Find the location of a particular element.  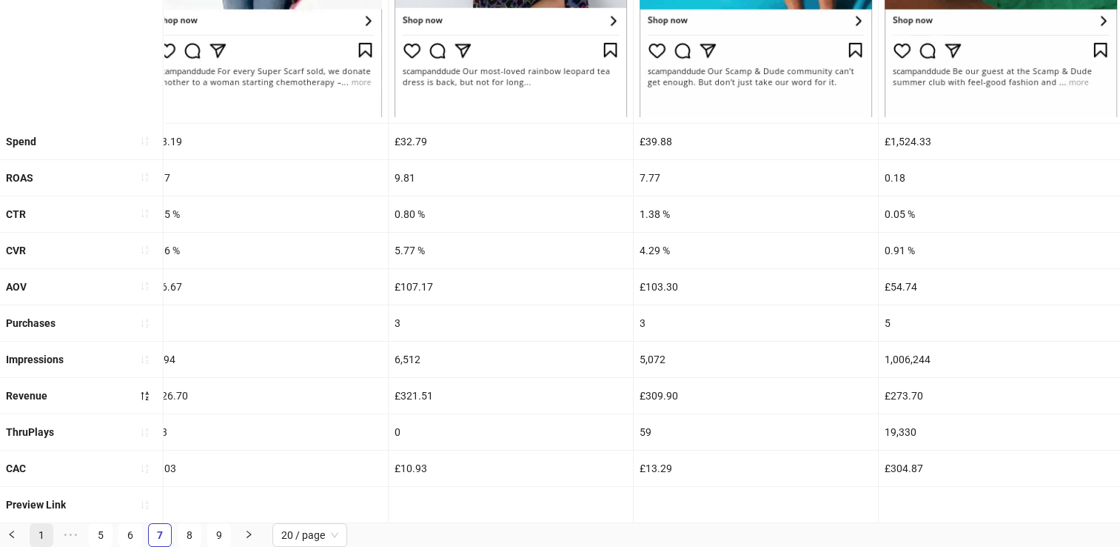

a: 1 is located at coordinates (41, 535).